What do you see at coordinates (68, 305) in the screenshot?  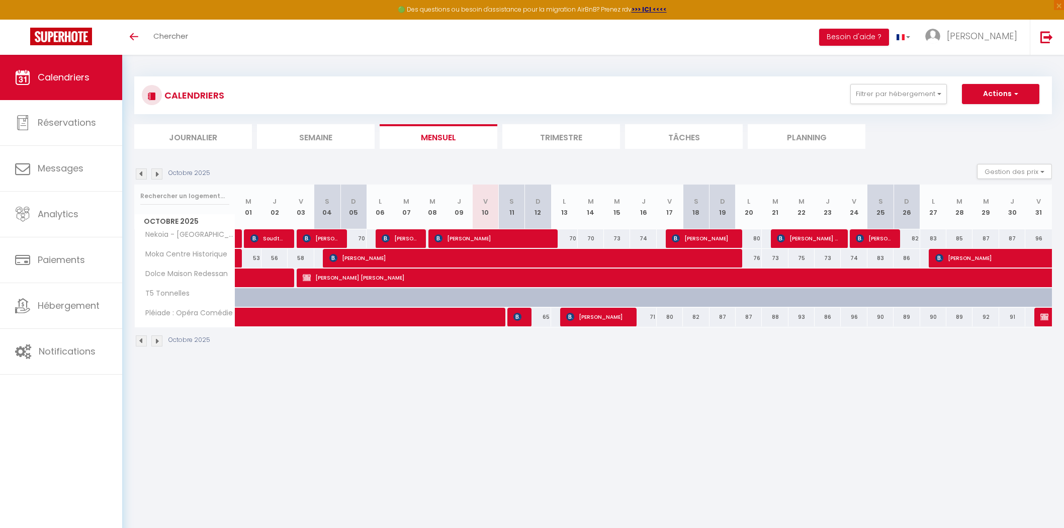 I see `span: Hébergement` at bounding box center [68, 305].